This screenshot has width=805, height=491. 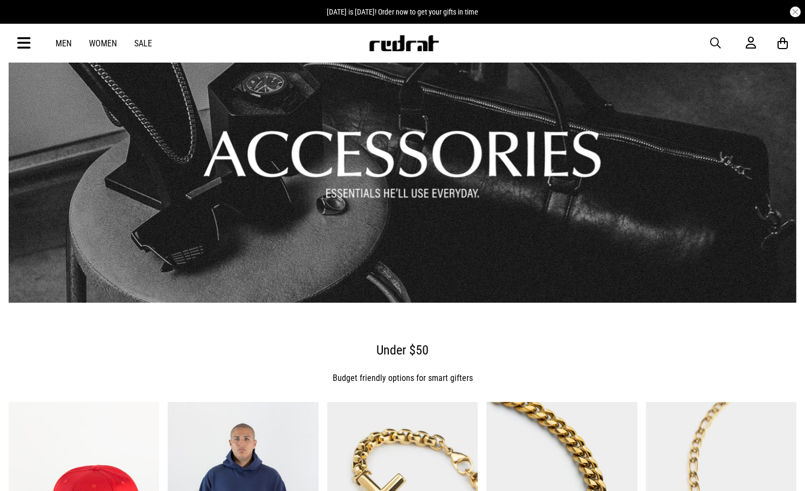 I want to click on img: Redrat logo, so click(x=404, y=43).